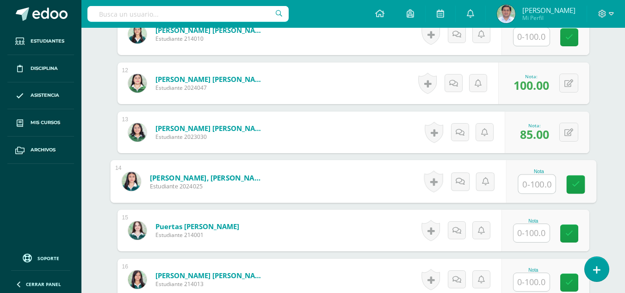  I want to click on span: 85.00, so click(535, 134).